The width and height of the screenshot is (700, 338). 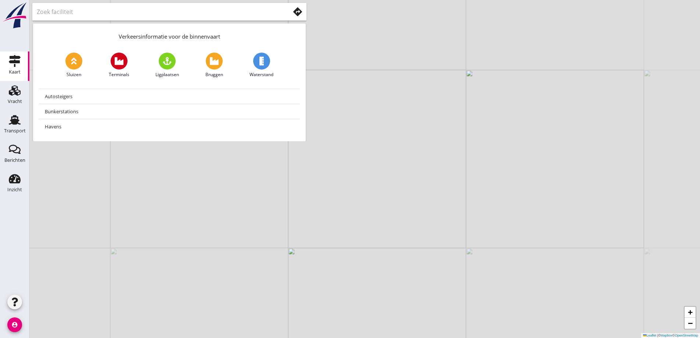 What do you see at coordinates (15, 15) in the screenshot?
I see `img: logo-small.a267ee39.svg` at bounding box center [15, 15].